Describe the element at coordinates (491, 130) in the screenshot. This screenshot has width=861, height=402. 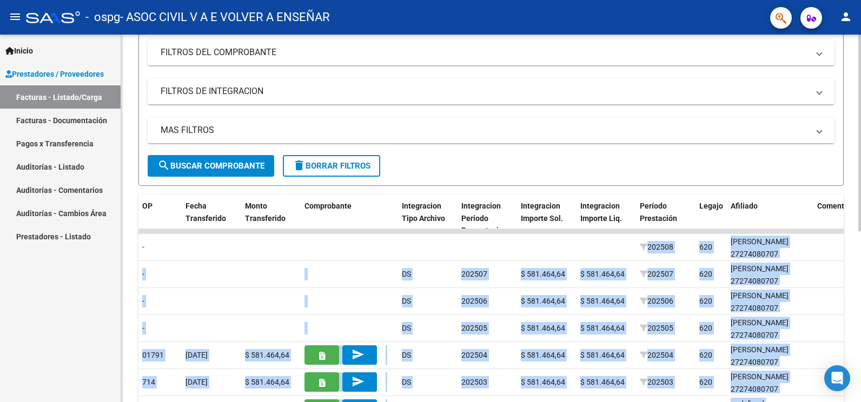
I see `mat-expansion-panel-header: MAS FILTROS` at that location.